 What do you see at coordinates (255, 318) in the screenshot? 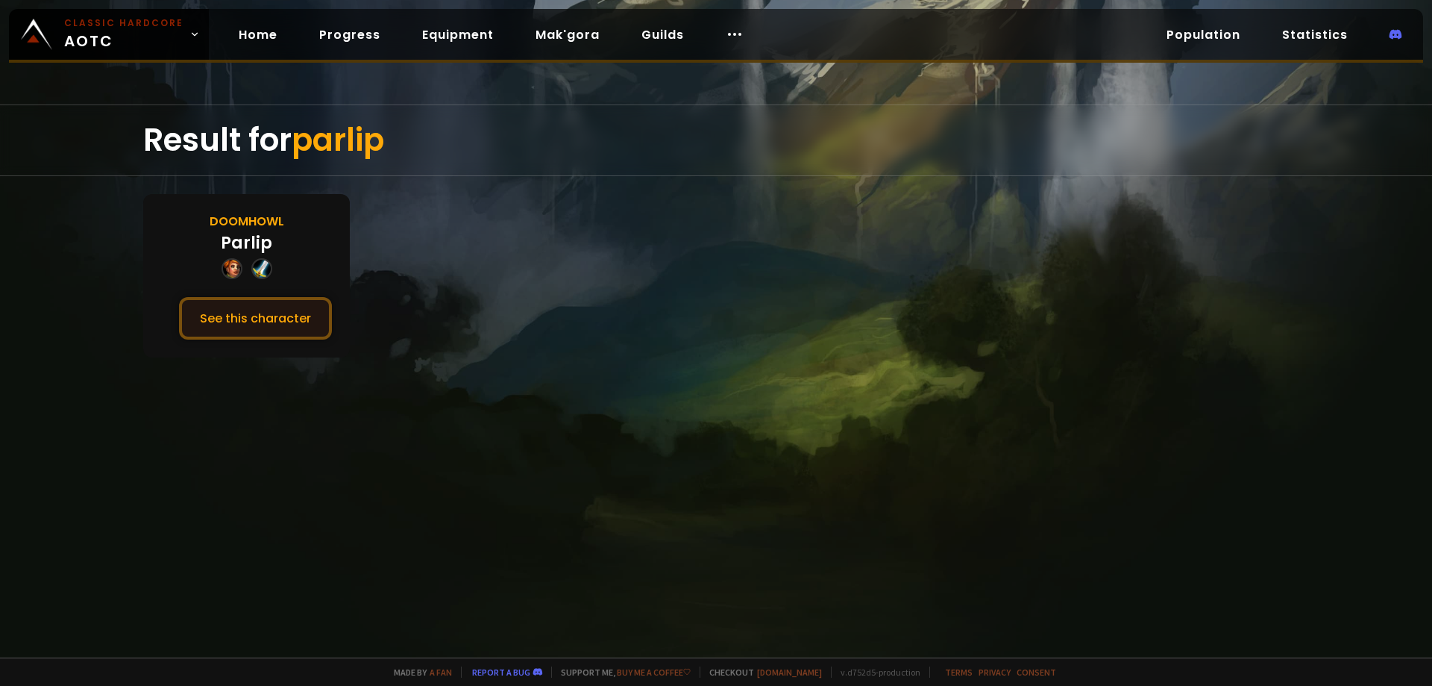
I see `button: See this character` at bounding box center [255, 318].